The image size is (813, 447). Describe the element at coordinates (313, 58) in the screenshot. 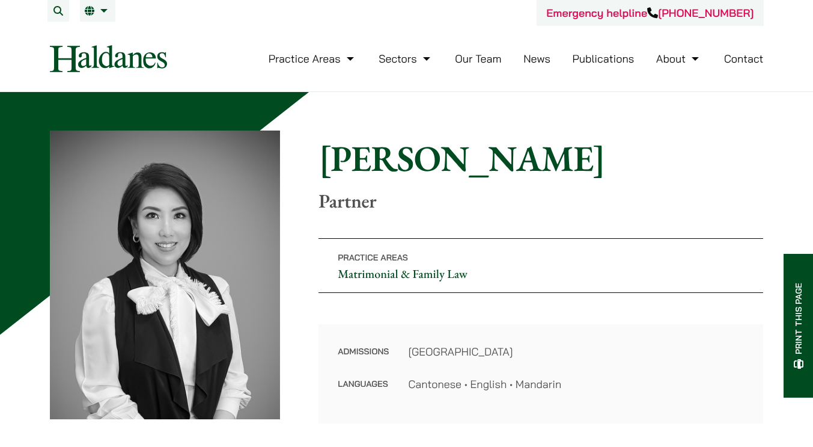

I see `a: Practice Areas` at that location.